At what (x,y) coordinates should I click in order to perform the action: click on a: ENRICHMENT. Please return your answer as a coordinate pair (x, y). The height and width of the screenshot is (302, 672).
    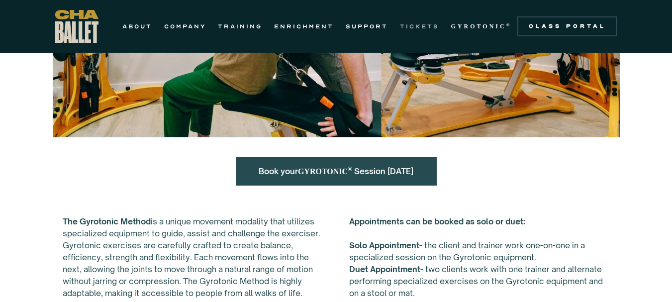
    Looking at the image, I should click on (304, 26).